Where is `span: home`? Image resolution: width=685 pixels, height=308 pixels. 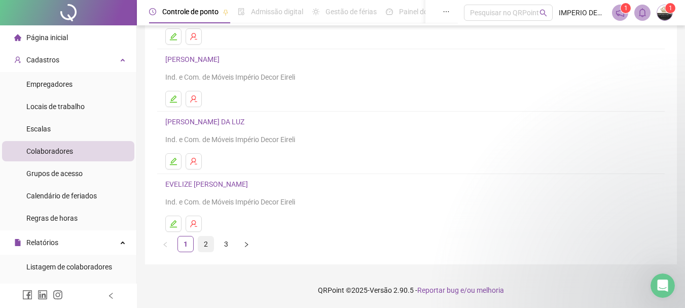
span: home is located at coordinates (18, 37).